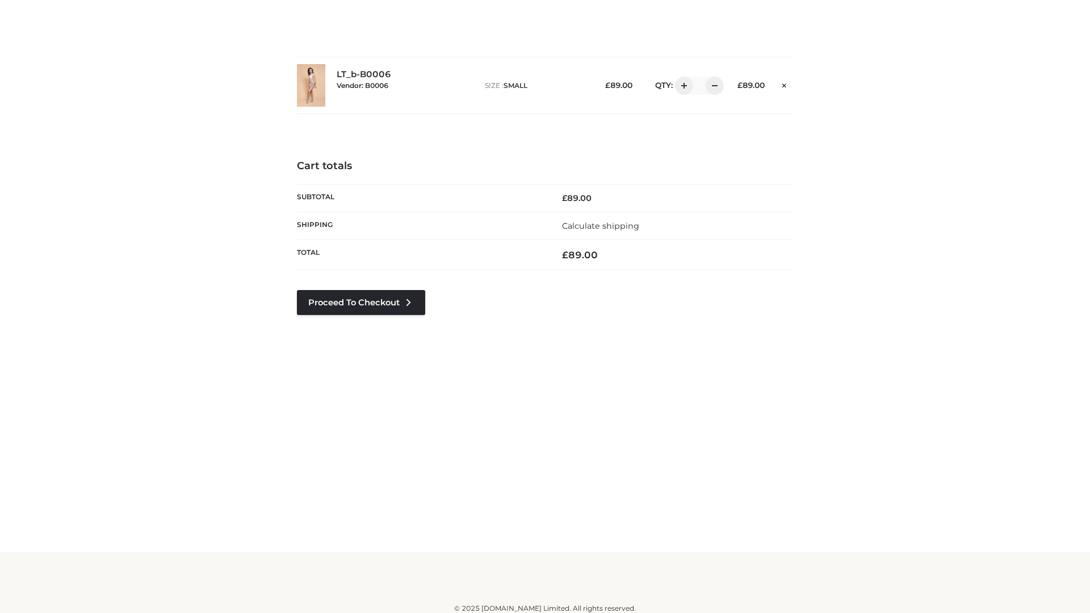 This screenshot has width=1090, height=613. Describe the element at coordinates (362, 85) in the screenshot. I see `small: Vendor: B0006` at that location.